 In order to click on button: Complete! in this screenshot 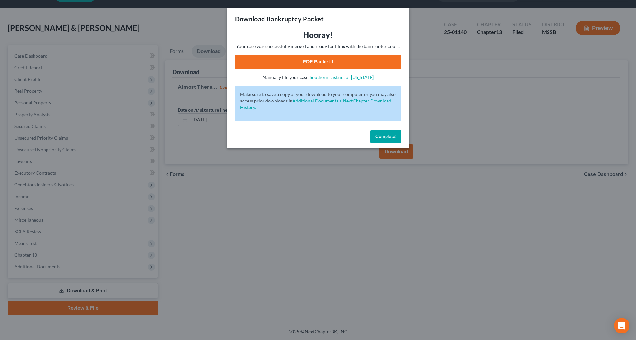, I will do `click(386, 137)`.